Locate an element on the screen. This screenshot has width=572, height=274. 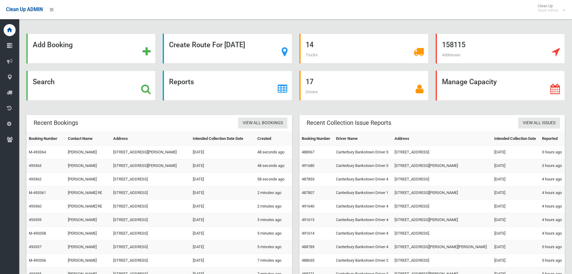
a: Add Booking is located at coordinates (91, 48).